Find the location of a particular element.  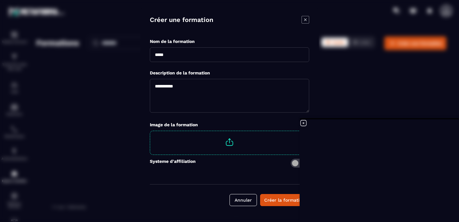

label: Systeme d'affiliation is located at coordinates (173, 163).